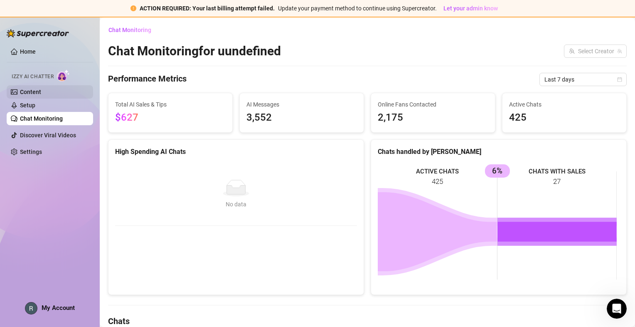 This screenshot has width=635, height=327. I want to click on img: ACg8ocKMtioUysnr6KXmIRnoaijyRoZ45Q53zcru6JUnHemPBo47Yg=s96-c, so click(31, 308).